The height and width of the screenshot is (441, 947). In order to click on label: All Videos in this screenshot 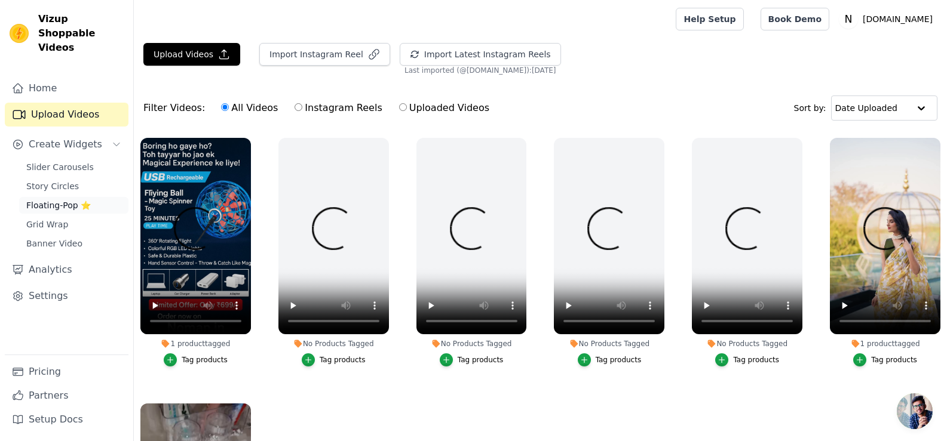, I will do `click(249, 108)`.